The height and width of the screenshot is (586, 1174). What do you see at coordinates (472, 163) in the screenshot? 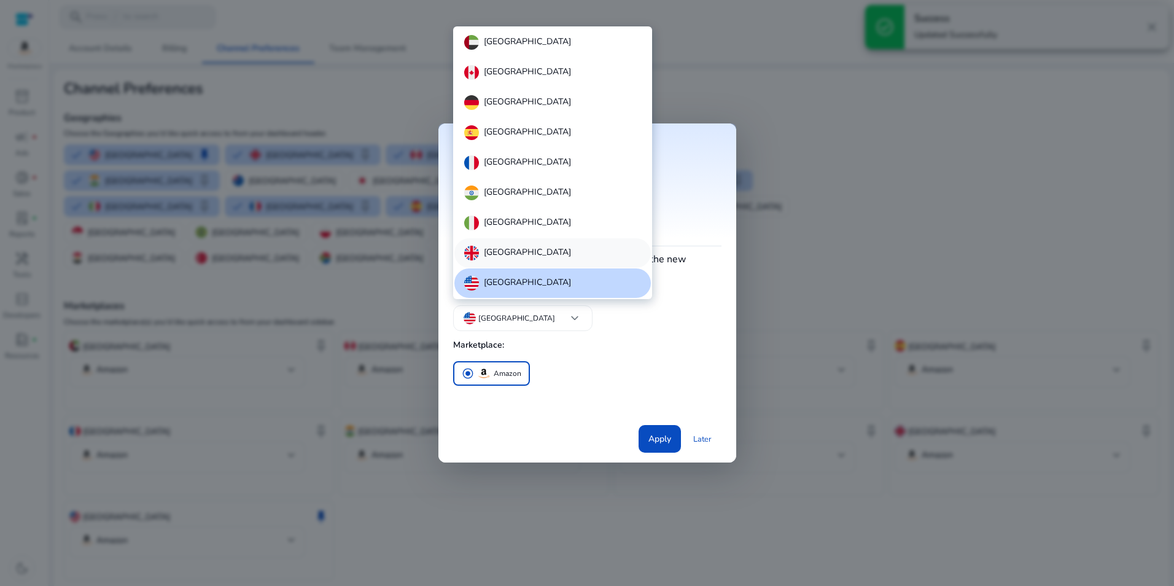
I see `img: fr.svg` at bounding box center [472, 163].